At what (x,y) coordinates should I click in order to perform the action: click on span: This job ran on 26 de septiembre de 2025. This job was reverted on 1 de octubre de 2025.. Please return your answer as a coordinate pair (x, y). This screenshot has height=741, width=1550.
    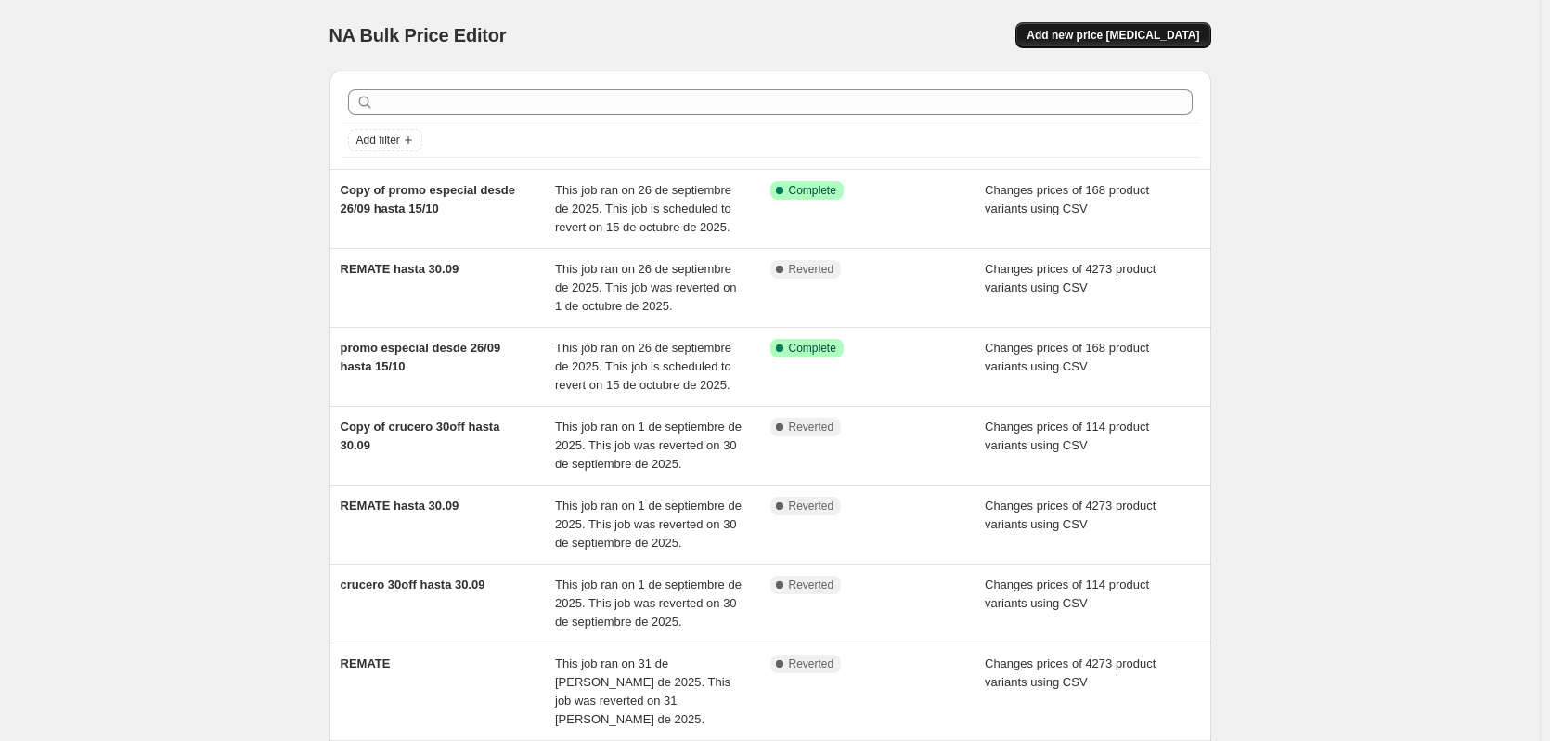
    Looking at the image, I should click on (646, 287).